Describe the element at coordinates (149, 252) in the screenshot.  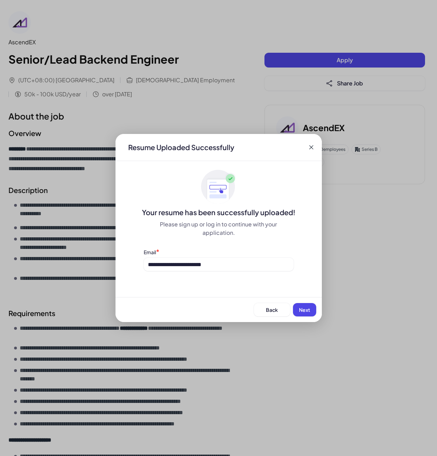
I see `label: Email` at that location.